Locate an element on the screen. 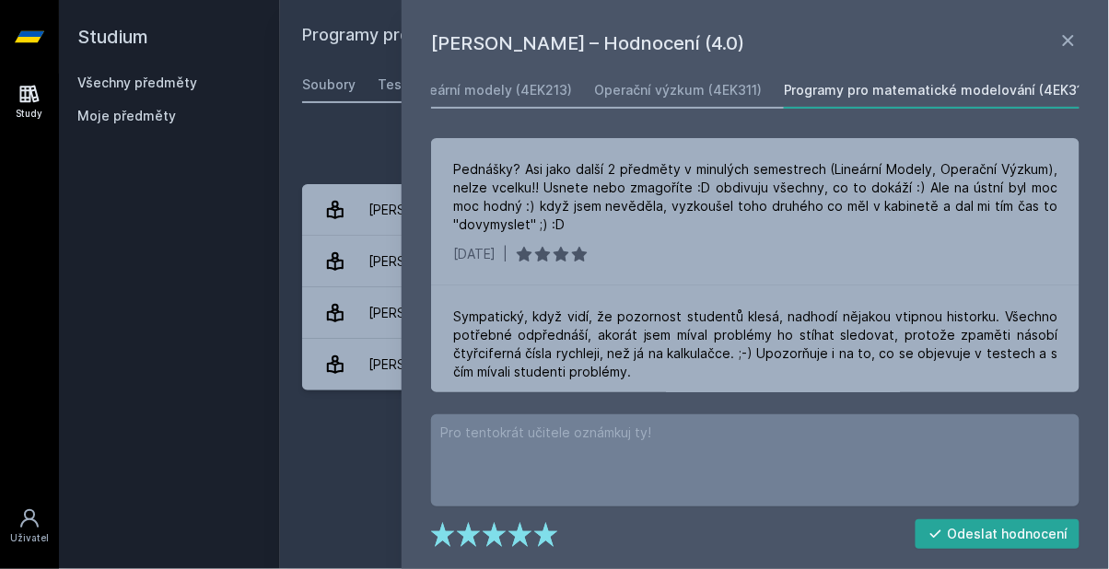 The height and width of the screenshot is (569, 1109). a: Uživatel is located at coordinates (29, 526).